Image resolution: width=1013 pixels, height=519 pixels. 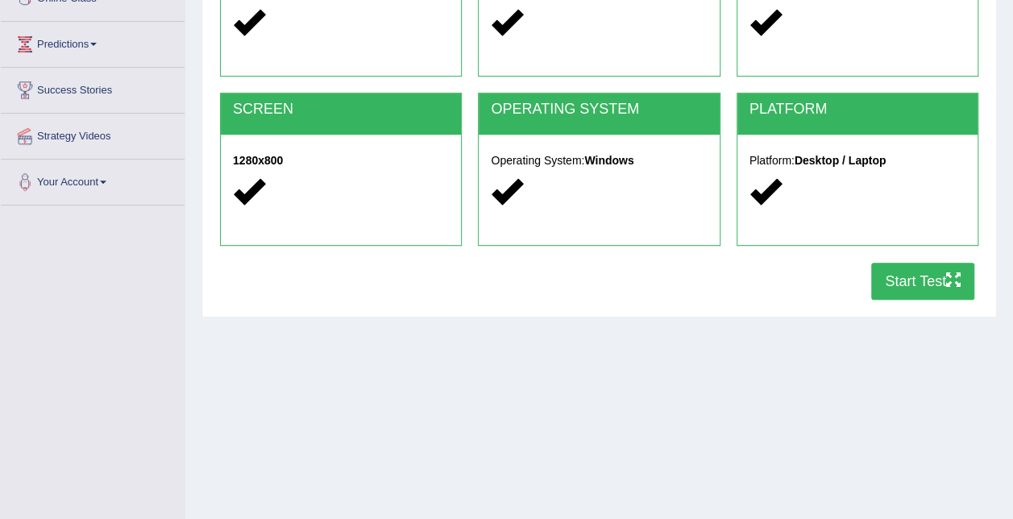 What do you see at coordinates (609, 160) in the screenshot?
I see `strong: Windows` at bounding box center [609, 160].